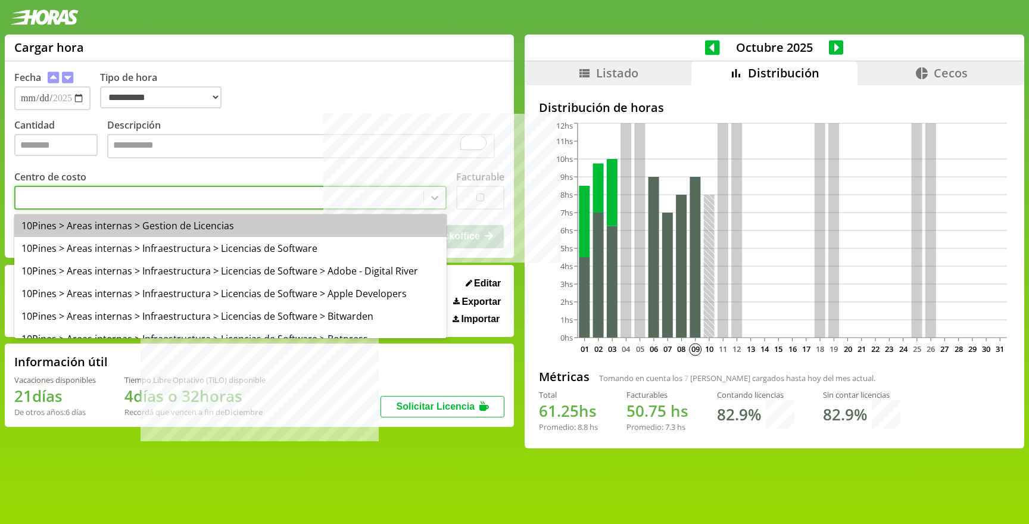  I want to click on div: Facturables, so click(658, 395).